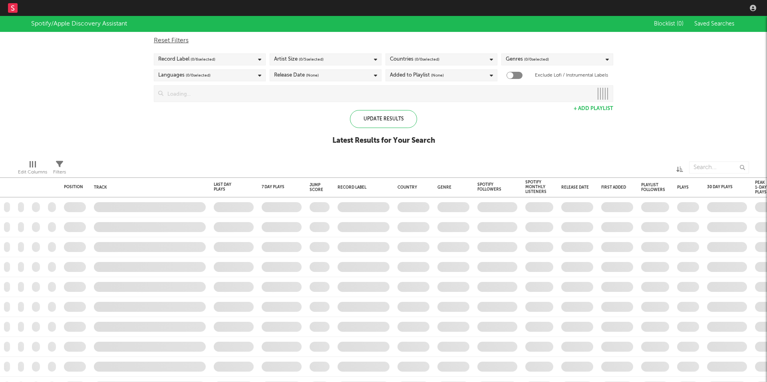 This screenshot has width=767, height=382. What do you see at coordinates (721, 187) in the screenshot?
I see `div: 30 Day Plays` at bounding box center [721, 187].